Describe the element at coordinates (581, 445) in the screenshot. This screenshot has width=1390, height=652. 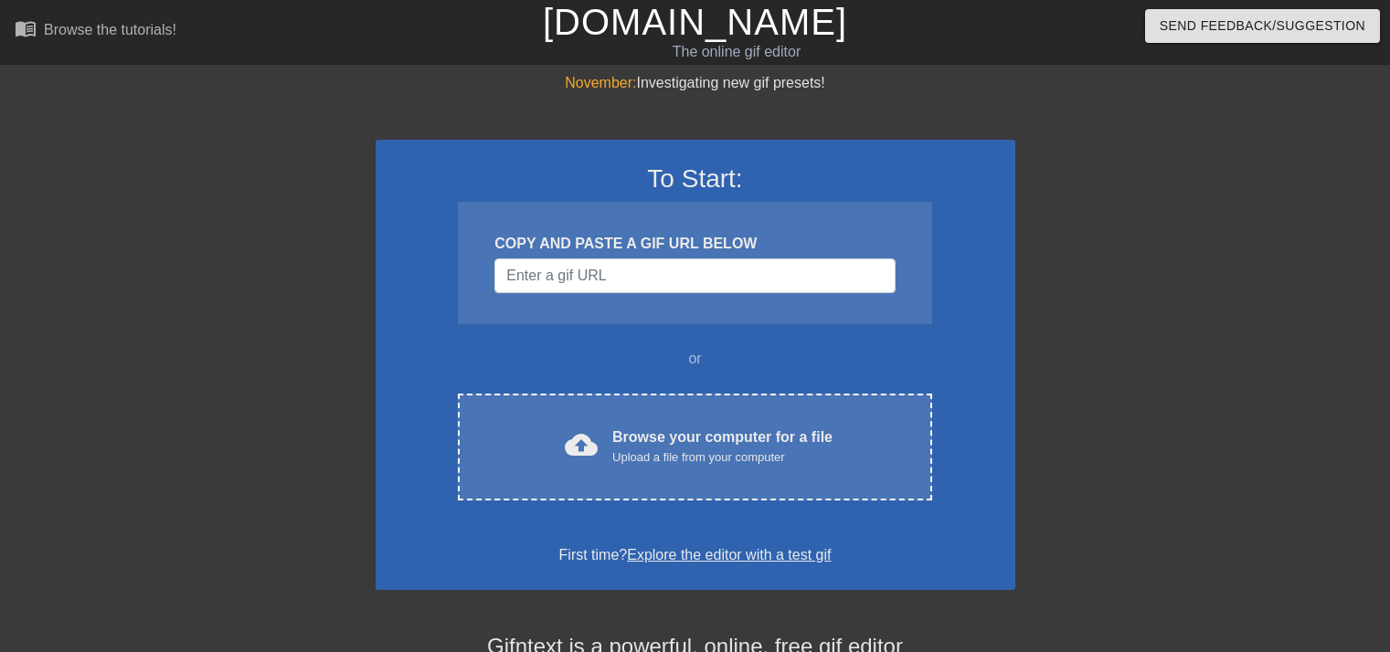
I see `span: cloud_upload` at that location.